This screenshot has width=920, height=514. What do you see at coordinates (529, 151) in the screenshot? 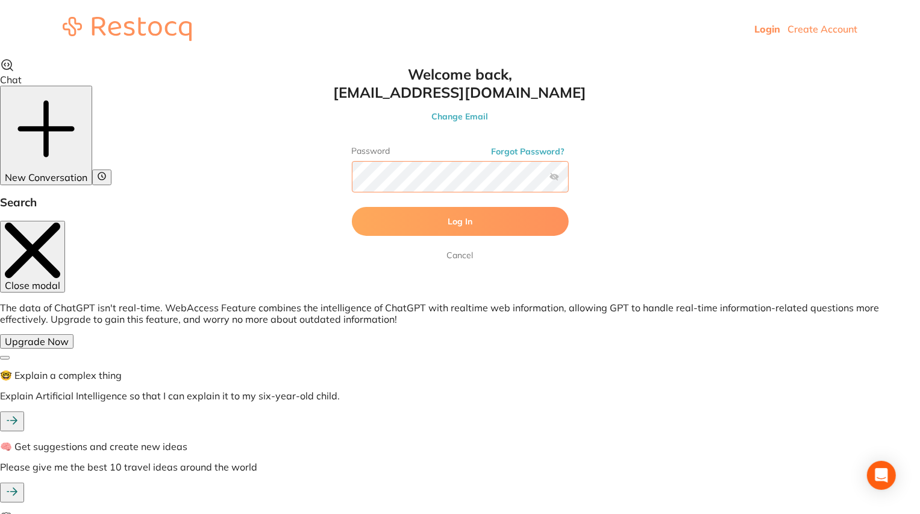
I see `button: Forgot Password?` at bounding box center [529, 151].